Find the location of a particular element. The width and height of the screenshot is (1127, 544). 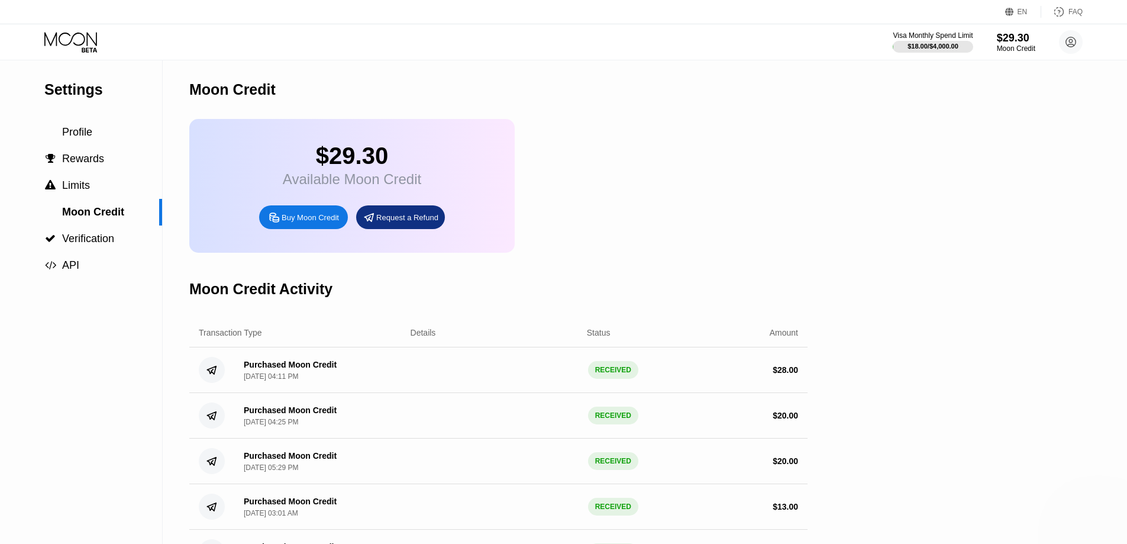

div: Details is located at coordinates (423, 332).